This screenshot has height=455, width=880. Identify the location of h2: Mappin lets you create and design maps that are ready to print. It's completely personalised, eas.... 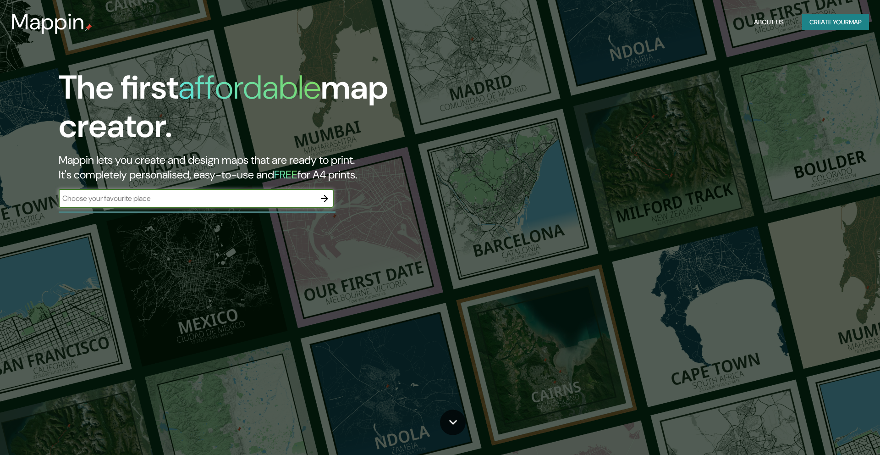
(279, 167).